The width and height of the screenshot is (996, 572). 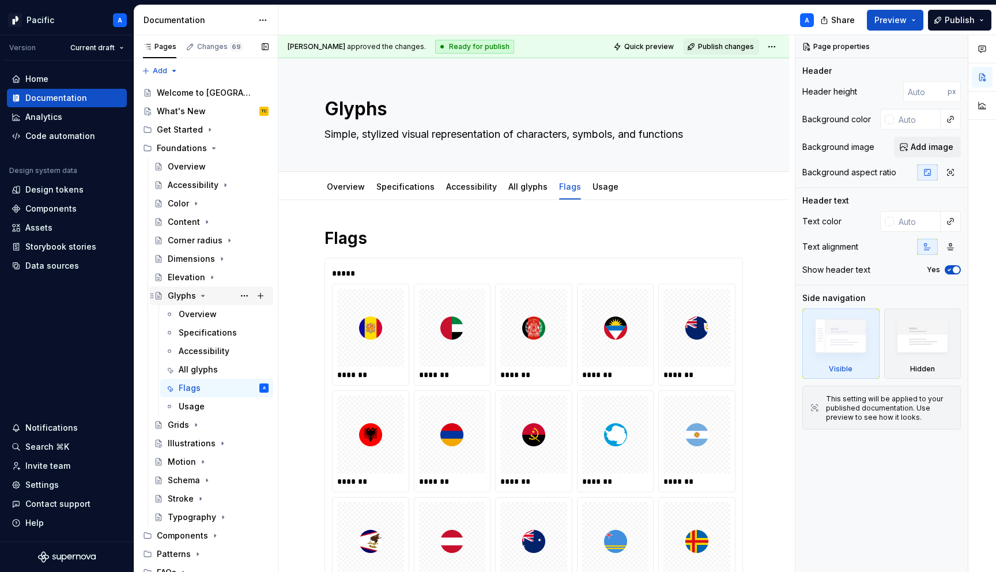 I want to click on a: Grids, so click(x=211, y=425).